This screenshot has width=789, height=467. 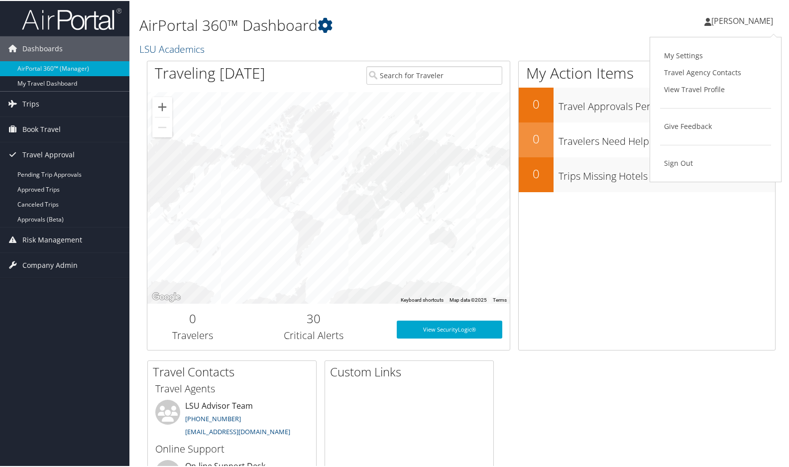 I want to click on a: LSU Academics, so click(x=173, y=48).